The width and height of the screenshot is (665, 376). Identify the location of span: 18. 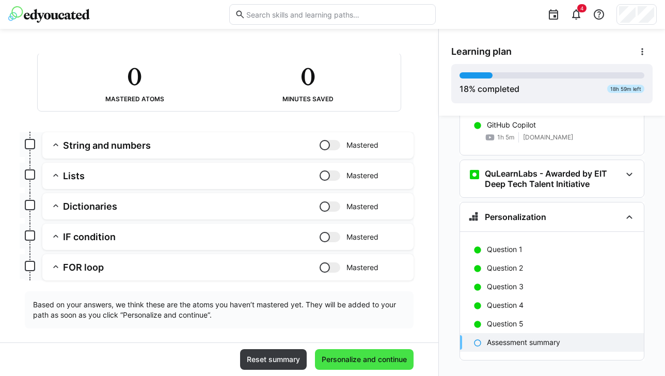
(464, 89).